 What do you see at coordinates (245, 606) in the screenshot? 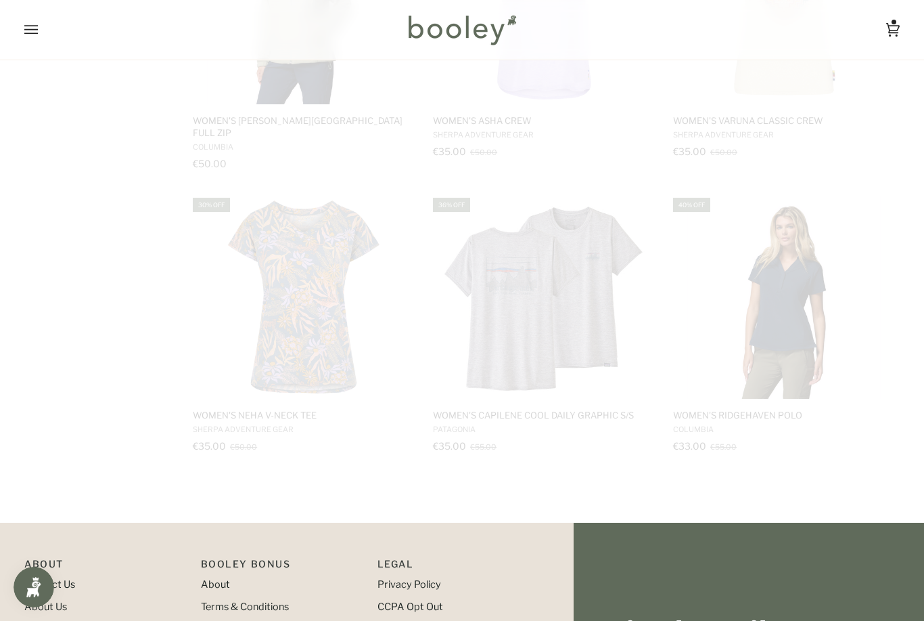
I see `a: Terms & Conditions` at bounding box center [245, 606].